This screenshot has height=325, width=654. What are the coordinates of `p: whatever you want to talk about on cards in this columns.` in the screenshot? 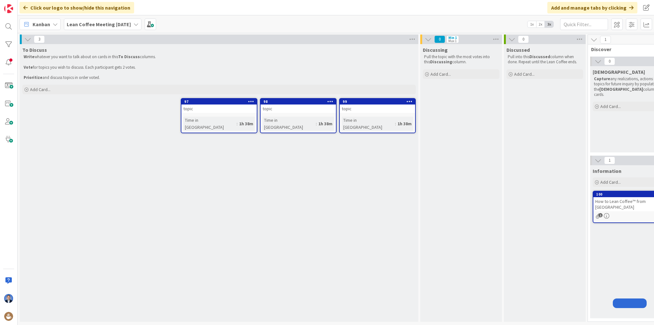 It's located at (219, 57).